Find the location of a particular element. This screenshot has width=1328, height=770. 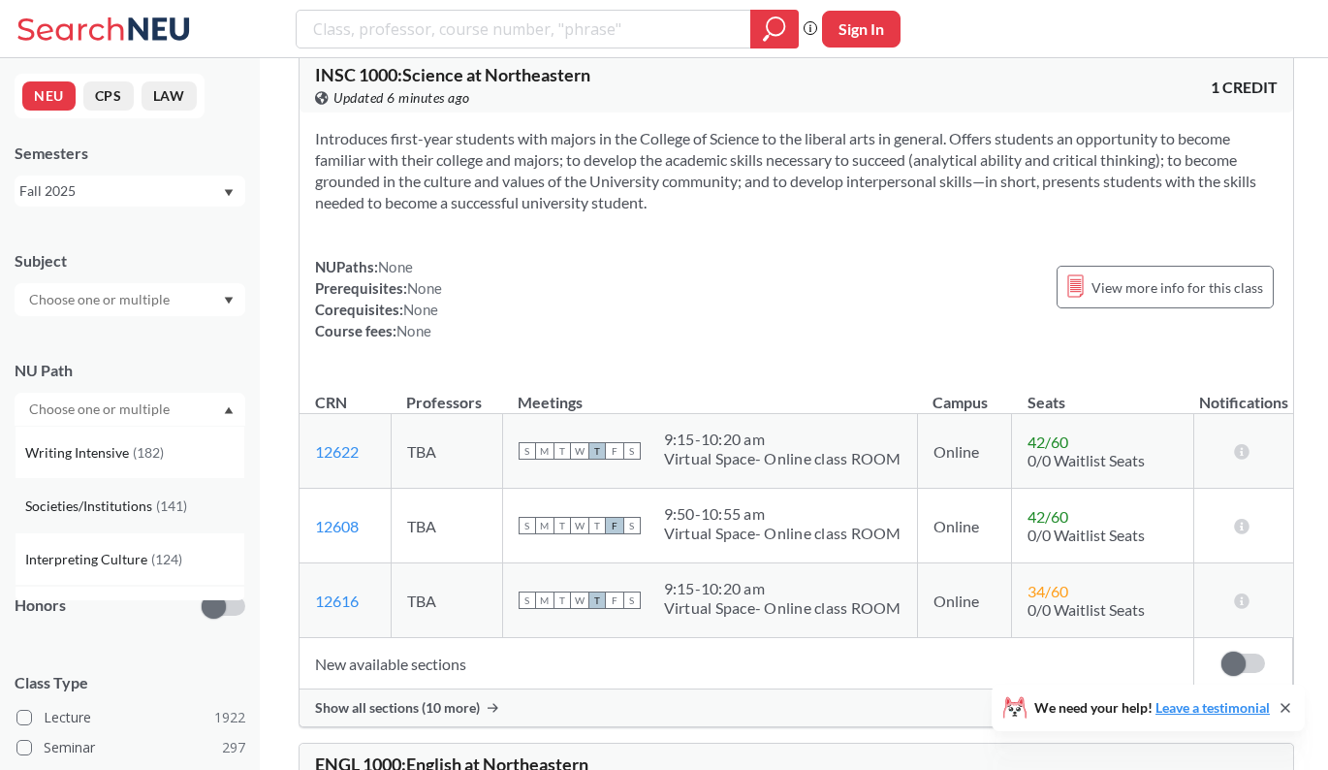

span: ( 124 ) is located at coordinates (167, 558).